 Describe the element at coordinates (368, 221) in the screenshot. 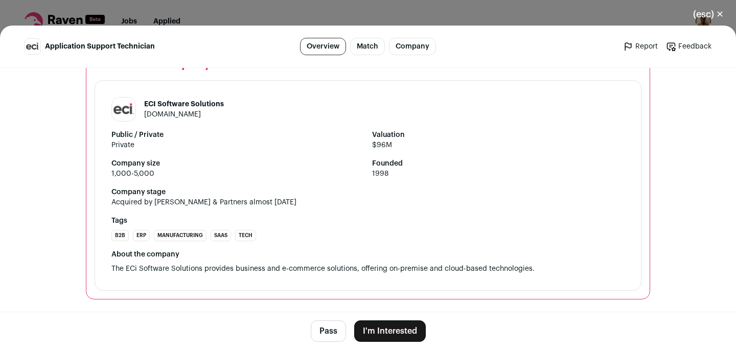

I see `strong: Tags` at that location.